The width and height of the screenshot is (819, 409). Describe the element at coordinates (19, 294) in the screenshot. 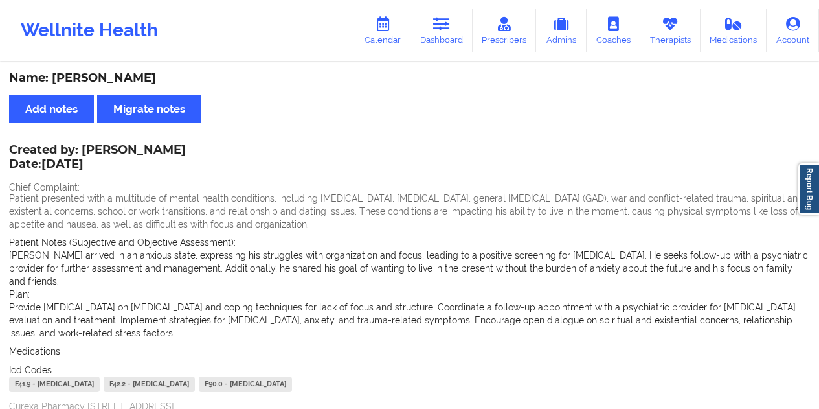

I see `span: Plan:` at that location.